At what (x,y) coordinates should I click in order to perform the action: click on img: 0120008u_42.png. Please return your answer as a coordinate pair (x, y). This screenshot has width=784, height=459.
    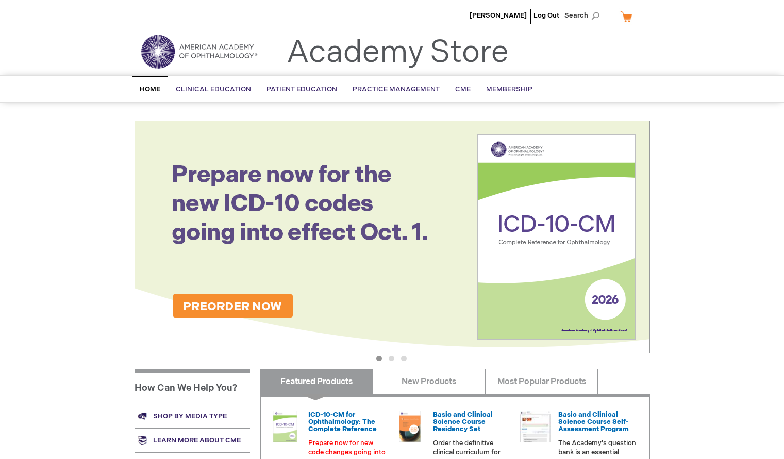
    Looking at the image, I should click on (285, 426).